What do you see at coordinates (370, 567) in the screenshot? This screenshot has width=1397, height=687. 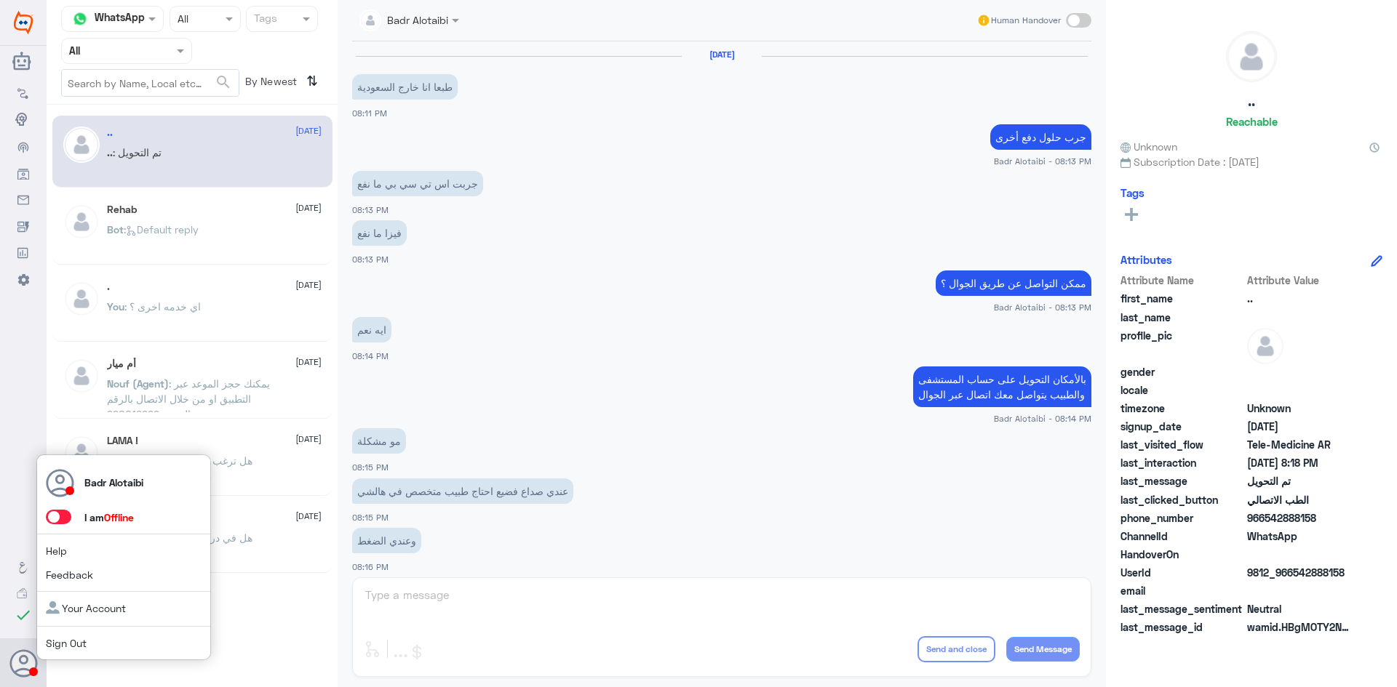 I see `span: 08:16 PM` at bounding box center [370, 567].